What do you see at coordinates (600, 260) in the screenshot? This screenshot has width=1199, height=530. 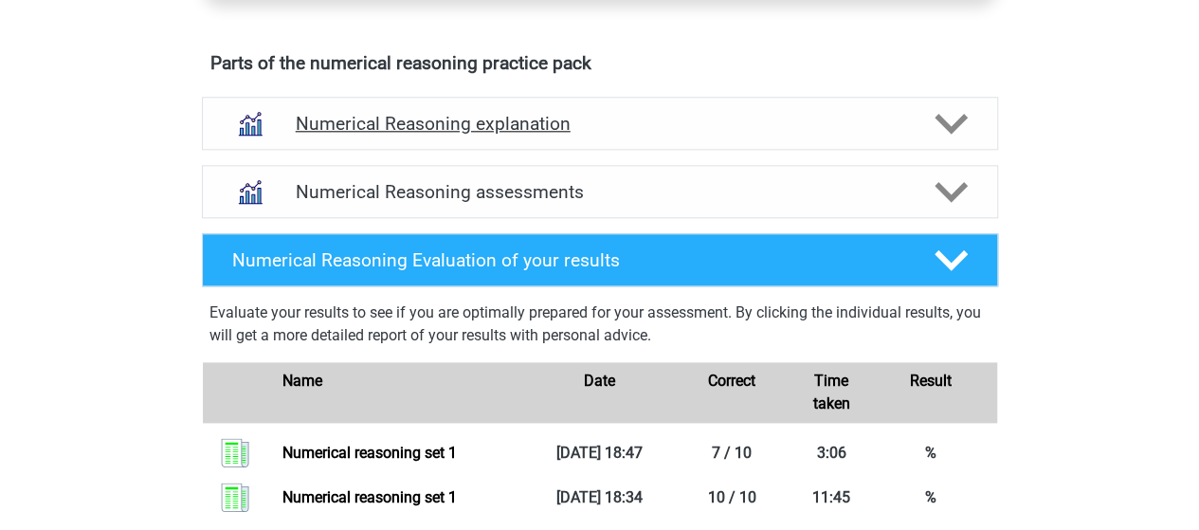 I see `a: Numerical Reasoning Evaluation of your results` at bounding box center [600, 260].